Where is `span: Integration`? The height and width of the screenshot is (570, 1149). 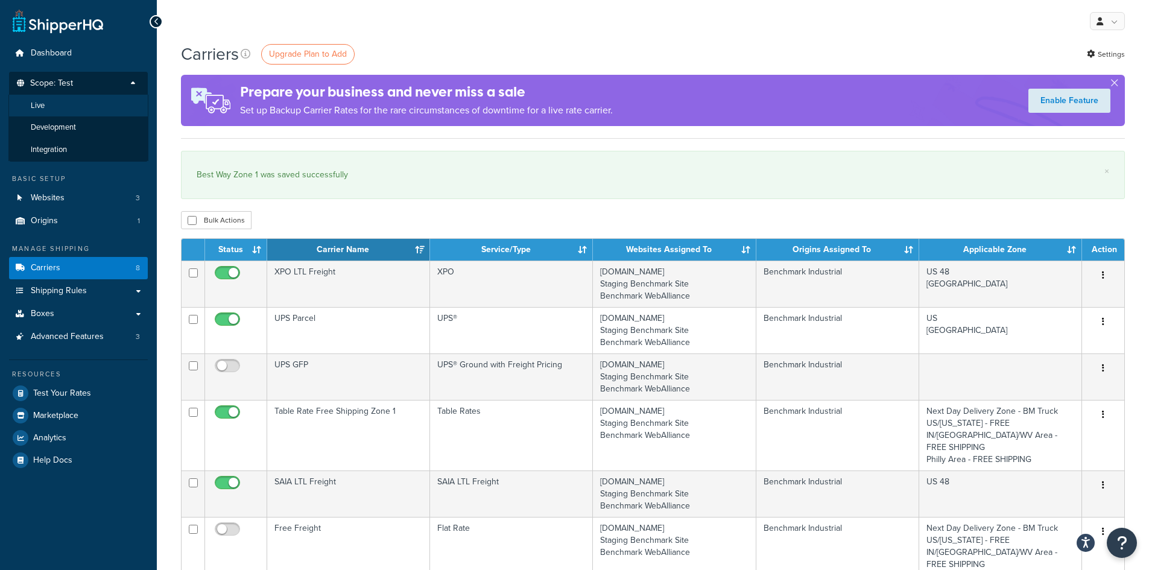 span: Integration is located at coordinates (49, 150).